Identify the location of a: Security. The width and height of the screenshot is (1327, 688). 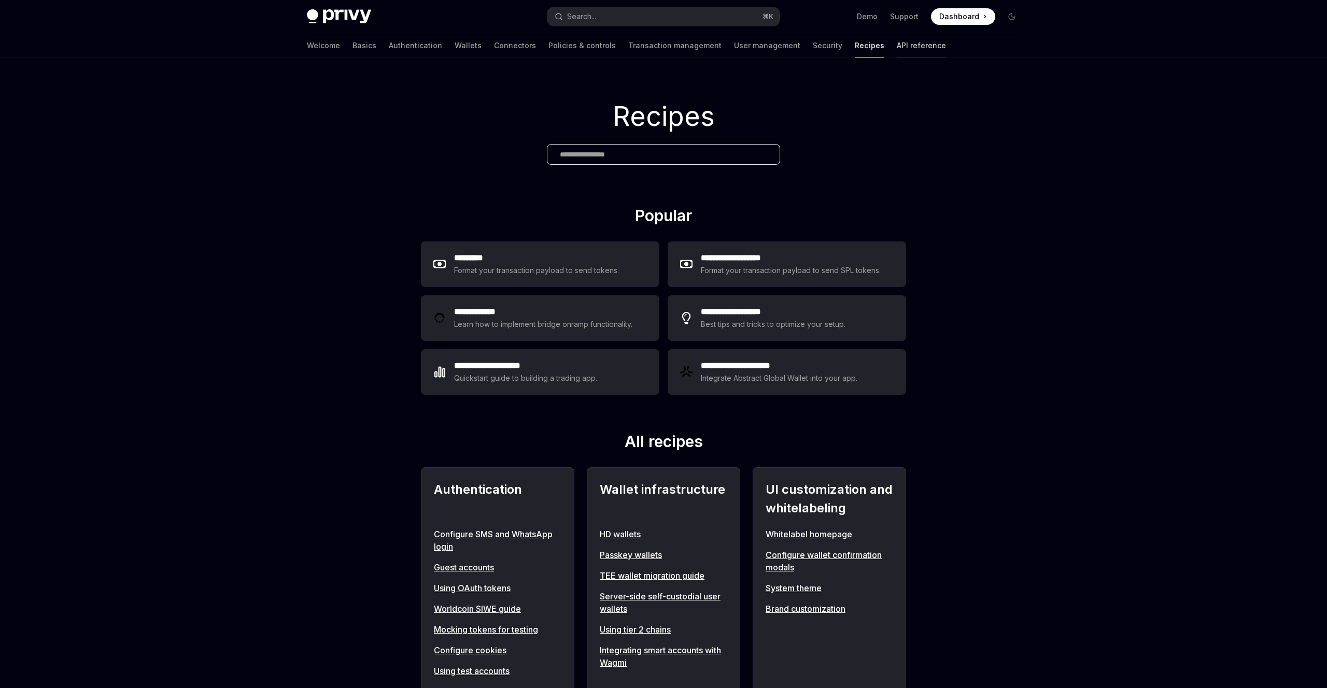
(827, 46).